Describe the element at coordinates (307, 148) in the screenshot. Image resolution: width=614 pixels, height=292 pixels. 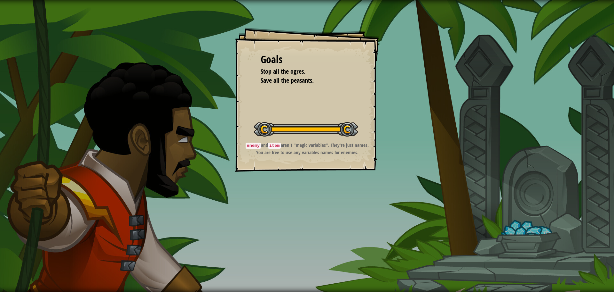
I see `p: and aren't "magic variables". They're just names. You are free to use any variables names for ene...` at that location.